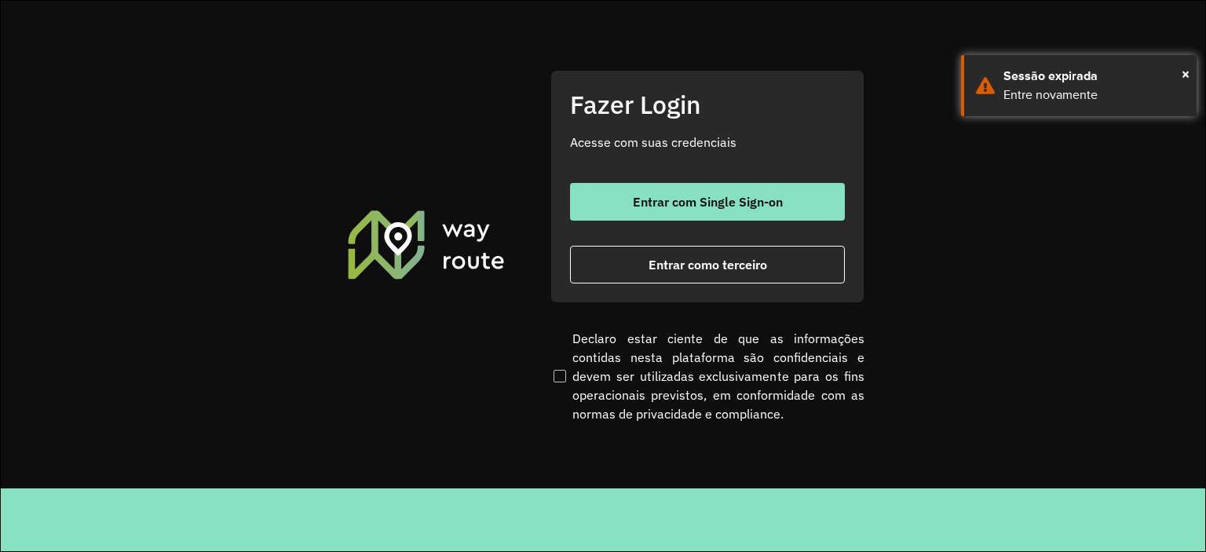 The height and width of the screenshot is (552, 1206). What do you see at coordinates (707, 142) in the screenshot?
I see `p: Acesse com suas credenciais` at bounding box center [707, 142].